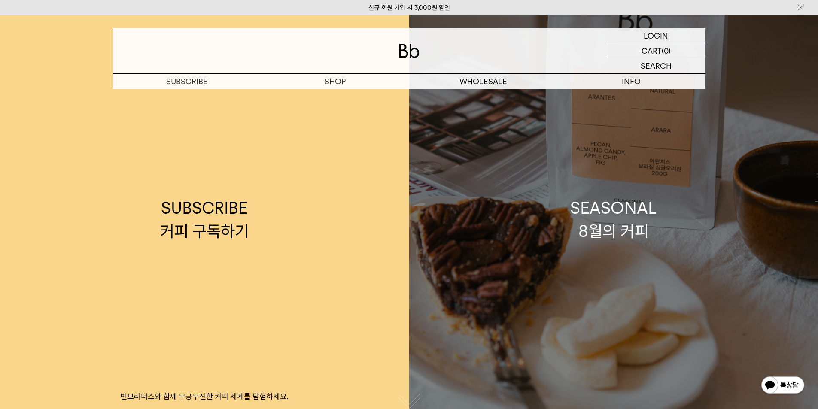  I want to click on p: SHOP, so click(335, 81).